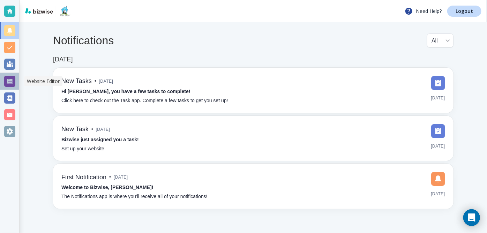  Describe the element at coordinates (440, 40) in the screenshot. I see `div: All` at that location.